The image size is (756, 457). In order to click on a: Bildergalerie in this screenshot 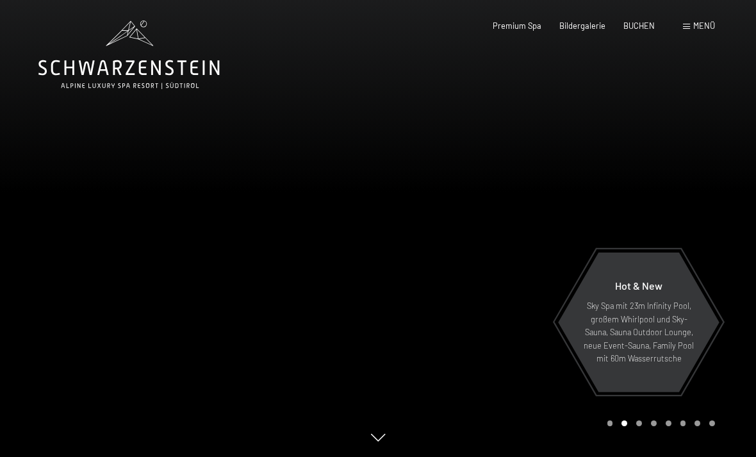, I will do `click(582, 26)`.